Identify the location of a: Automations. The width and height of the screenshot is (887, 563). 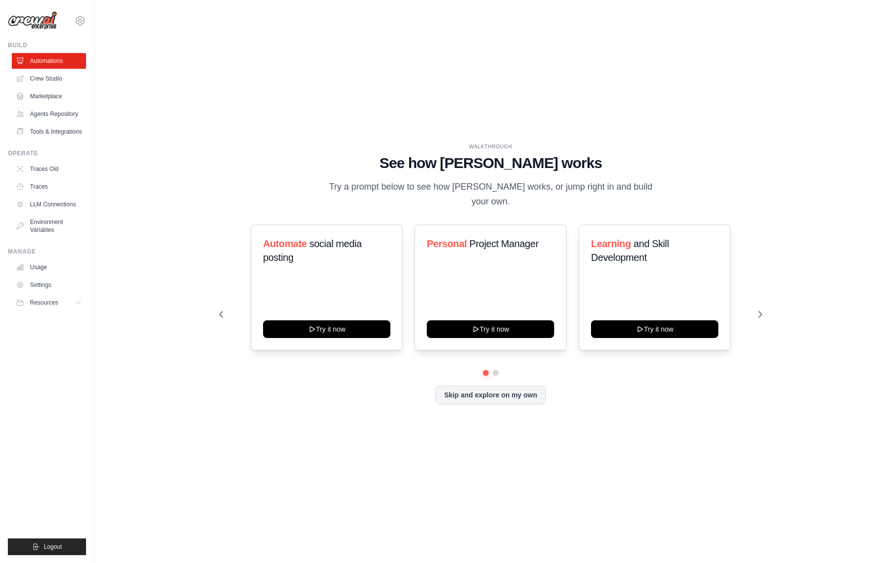
(49, 61).